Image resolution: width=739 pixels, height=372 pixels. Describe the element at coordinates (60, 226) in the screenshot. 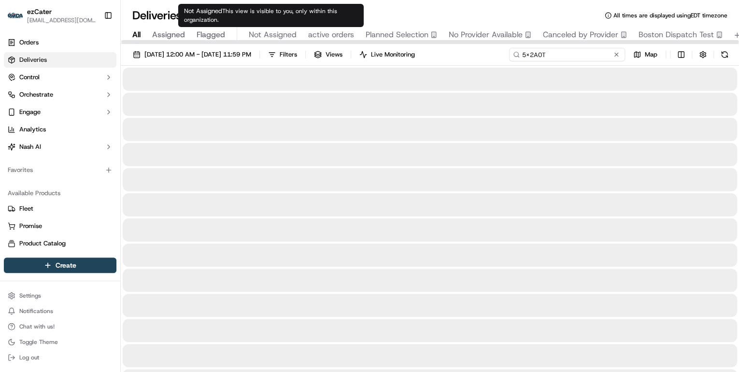

I see `button: Promise` at that location.